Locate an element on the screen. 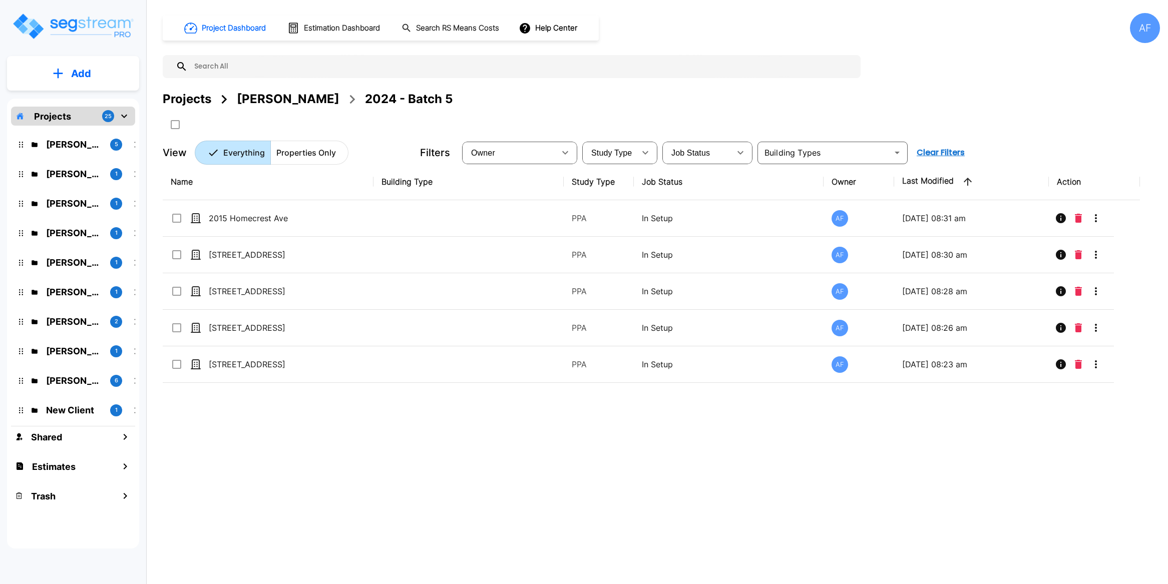  button: Estimation Dashboard is located at coordinates (334, 28).